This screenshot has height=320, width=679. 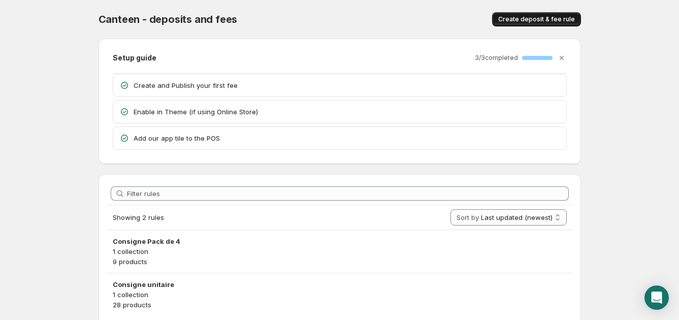 What do you see at coordinates (537, 19) in the screenshot?
I see `span: Create deposit & fee rule` at bounding box center [537, 19].